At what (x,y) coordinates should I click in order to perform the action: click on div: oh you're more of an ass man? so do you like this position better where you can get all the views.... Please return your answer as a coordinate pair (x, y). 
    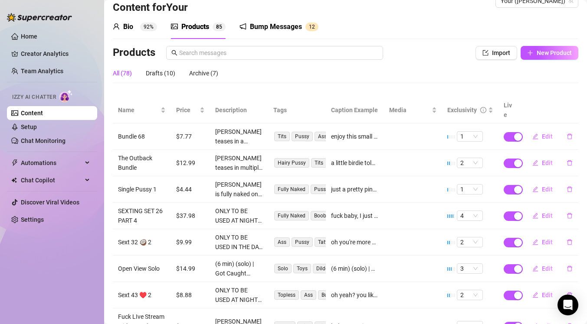
    Looking at the image, I should click on (355, 242).